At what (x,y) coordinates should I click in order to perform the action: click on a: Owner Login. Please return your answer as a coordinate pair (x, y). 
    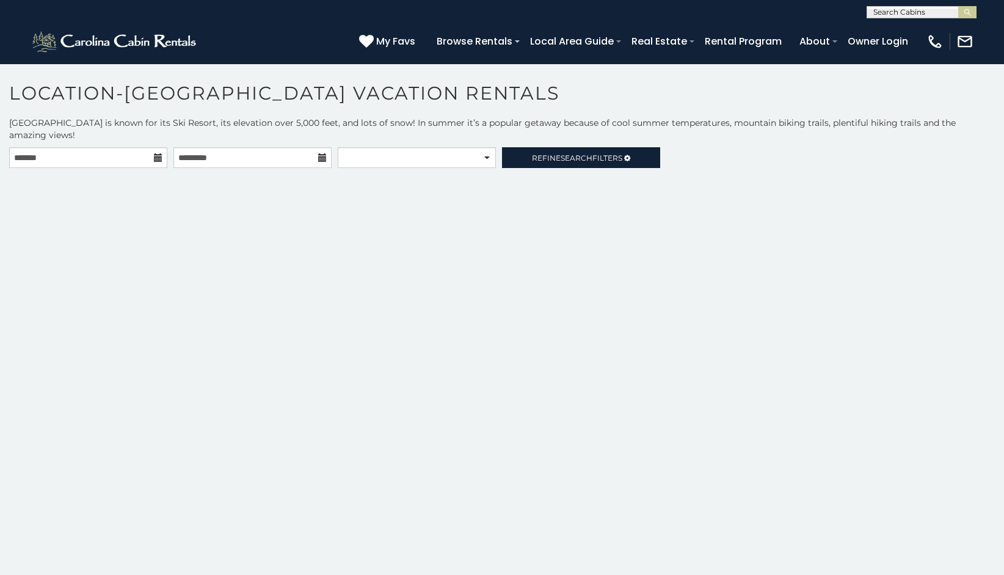
    Looking at the image, I should click on (878, 41).